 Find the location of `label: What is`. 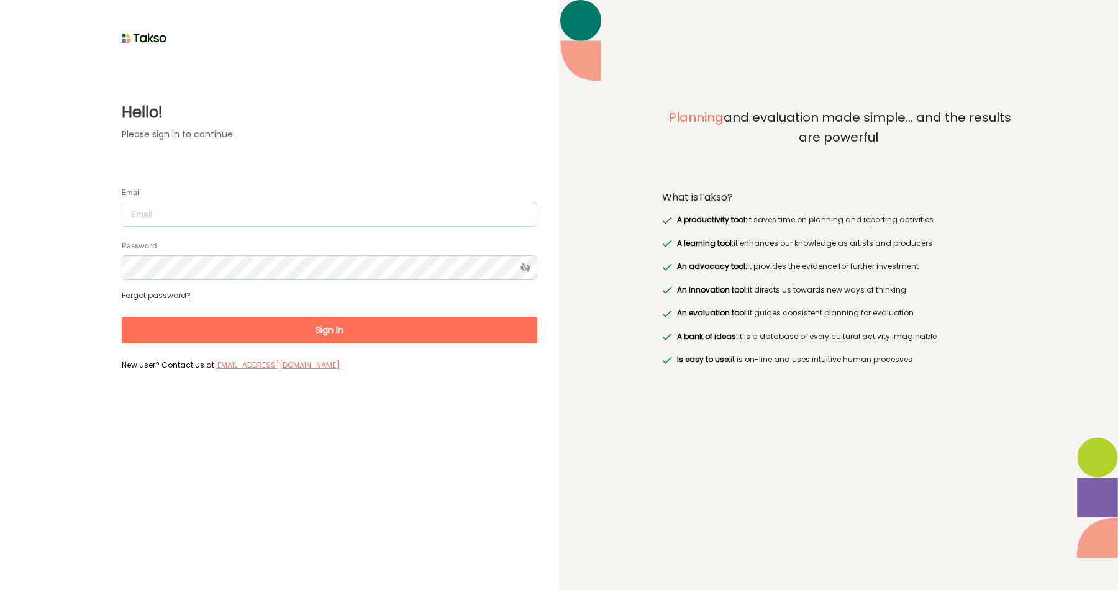

label: What is is located at coordinates (698, 198).